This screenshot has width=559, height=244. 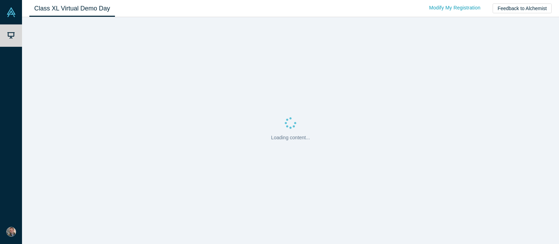 What do you see at coordinates (522, 8) in the screenshot?
I see `button: Feedback to Alchemist` at bounding box center [522, 8].